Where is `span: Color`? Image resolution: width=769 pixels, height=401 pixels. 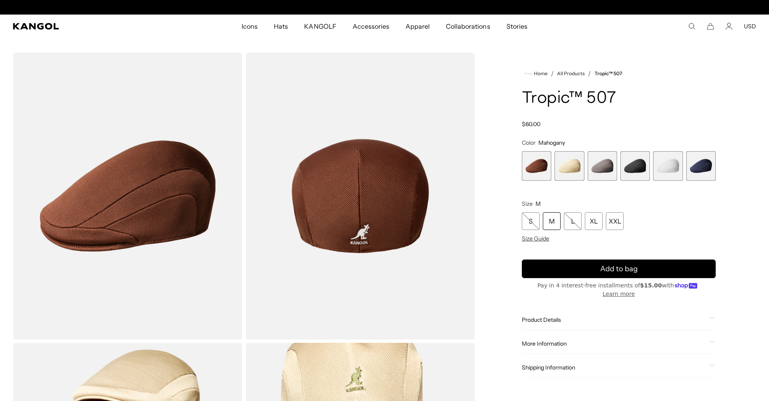
span: Color is located at coordinates (529, 143).